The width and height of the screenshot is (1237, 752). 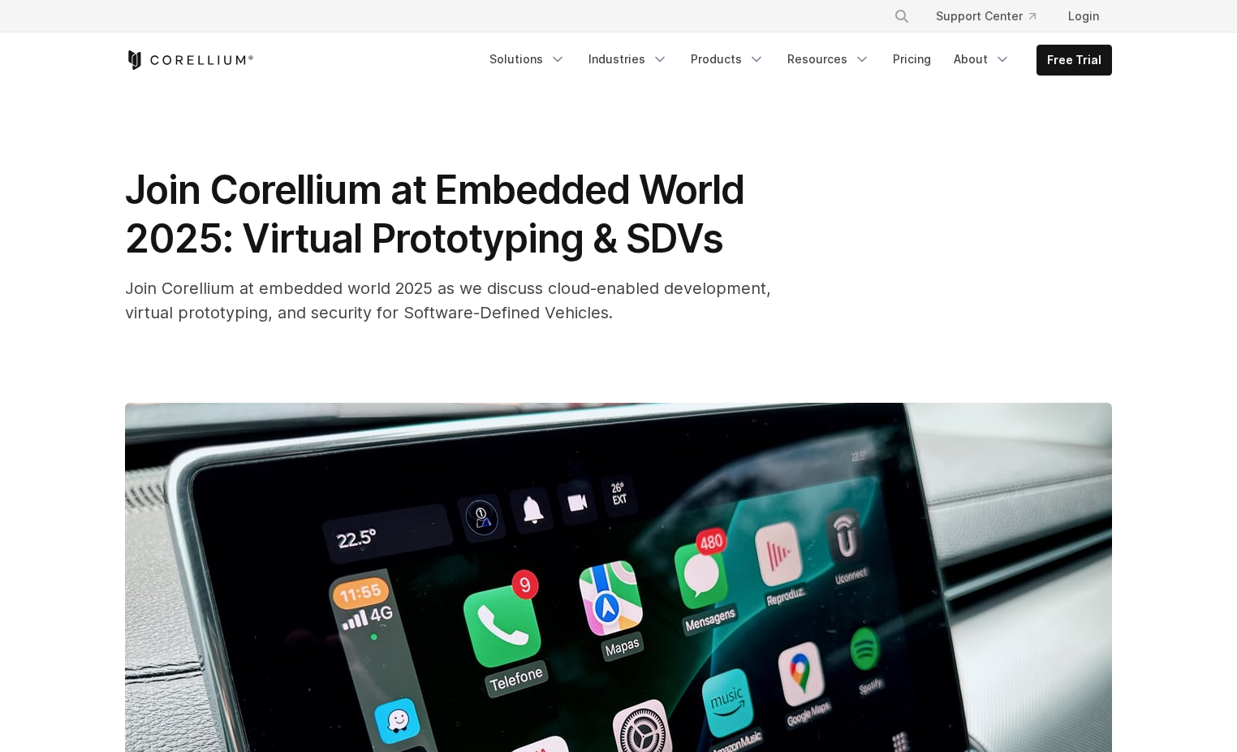 What do you see at coordinates (448, 300) in the screenshot?
I see `span: Join Corellium at embedded world 2025 as we discuss cloud-enabled development, virtual prototypin...` at bounding box center [448, 300].